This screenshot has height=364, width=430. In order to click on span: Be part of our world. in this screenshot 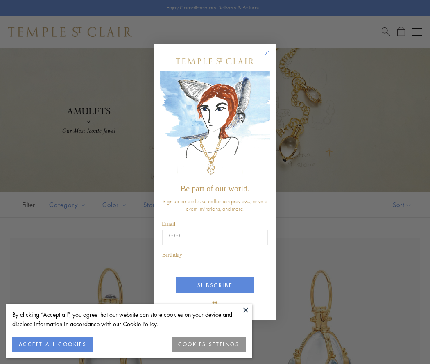, I will do `click(215, 189)`.